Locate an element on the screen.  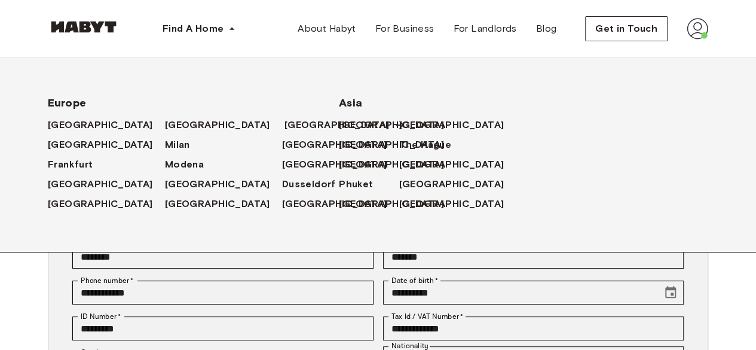
label: Phone number is located at coordinates (107, 280).